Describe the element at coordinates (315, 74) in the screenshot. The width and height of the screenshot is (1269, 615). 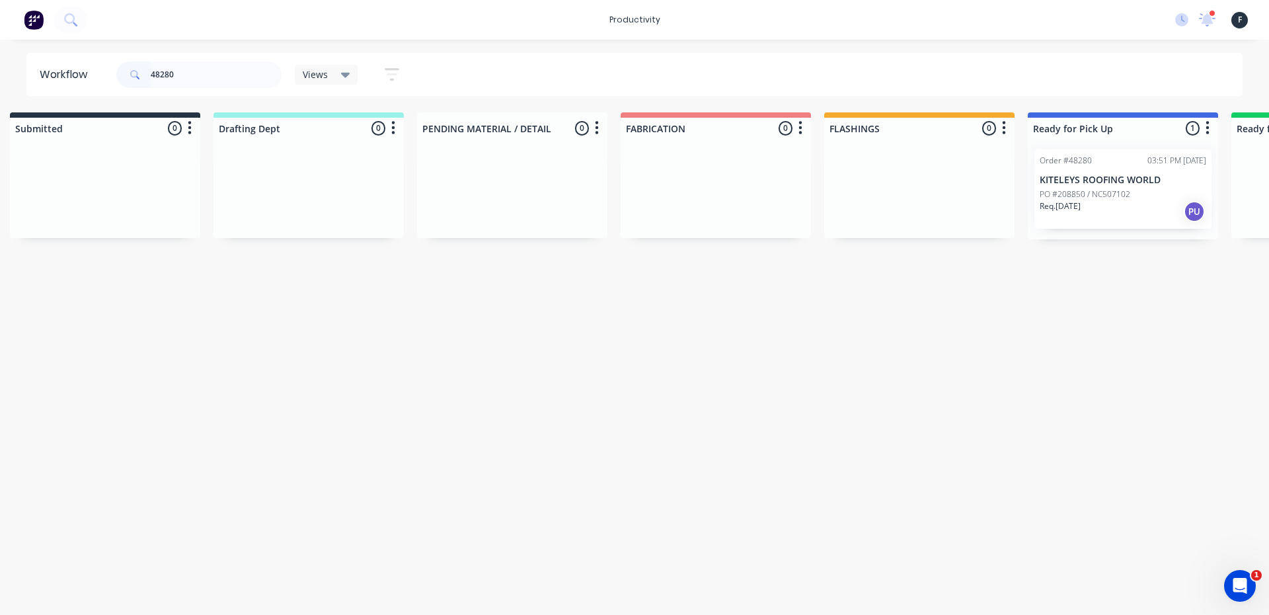
I see `span: Views` at that location.